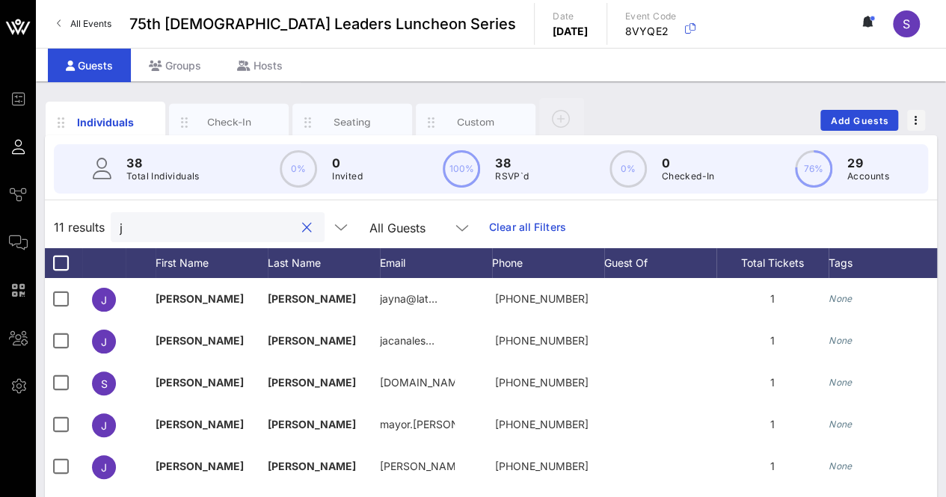  I want to click on span: 11 results, so click(79, 227).